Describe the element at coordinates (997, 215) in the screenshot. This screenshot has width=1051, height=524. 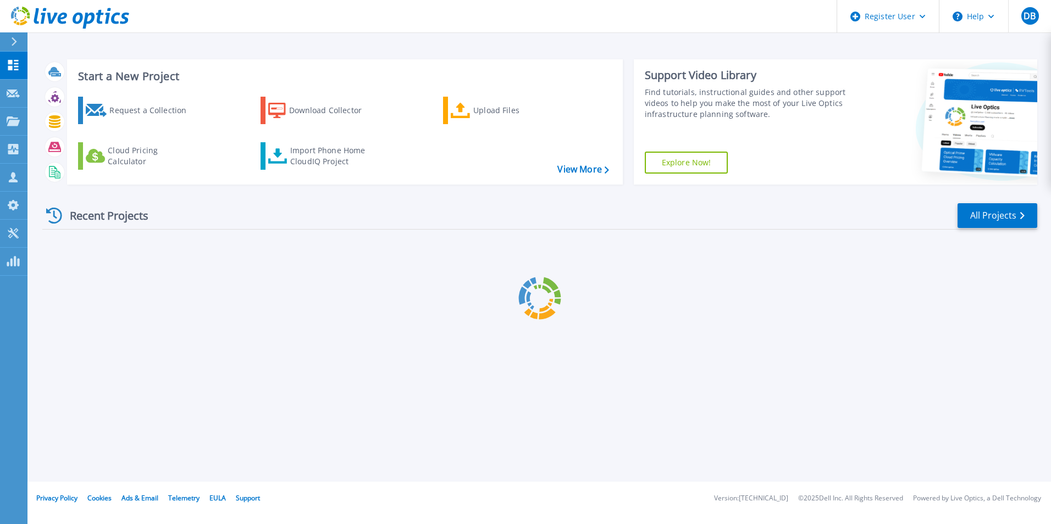
I see `a: All Projects` at that location.